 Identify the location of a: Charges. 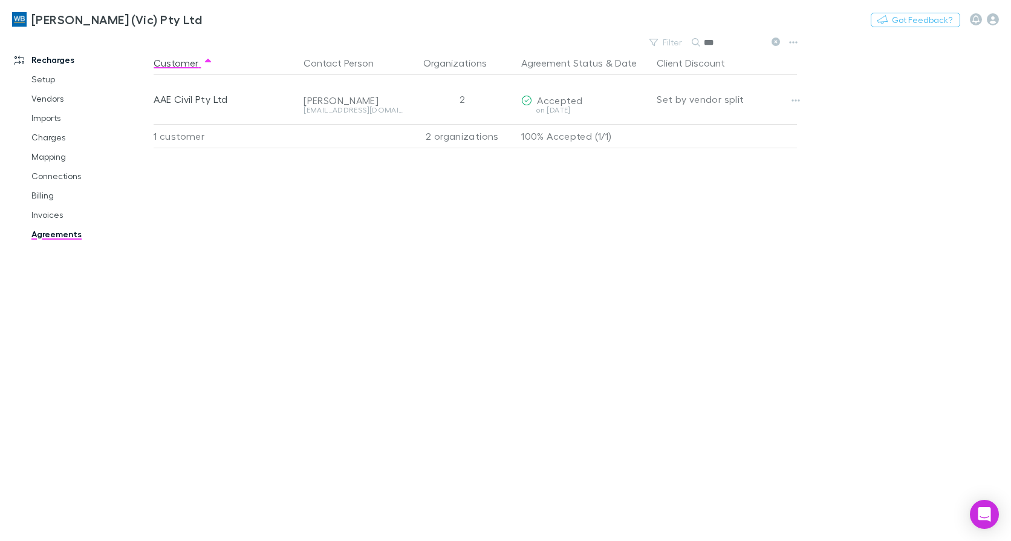
(90, 137).